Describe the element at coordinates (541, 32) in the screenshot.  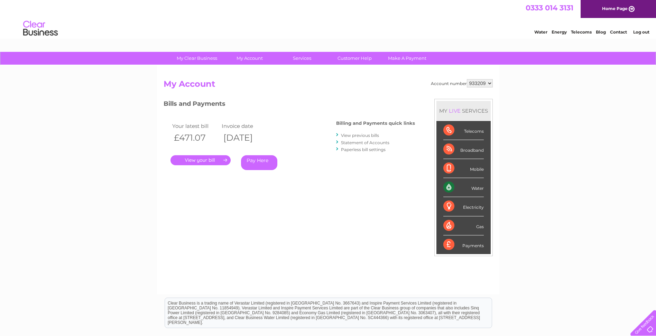
I see `a: Water` at that location.